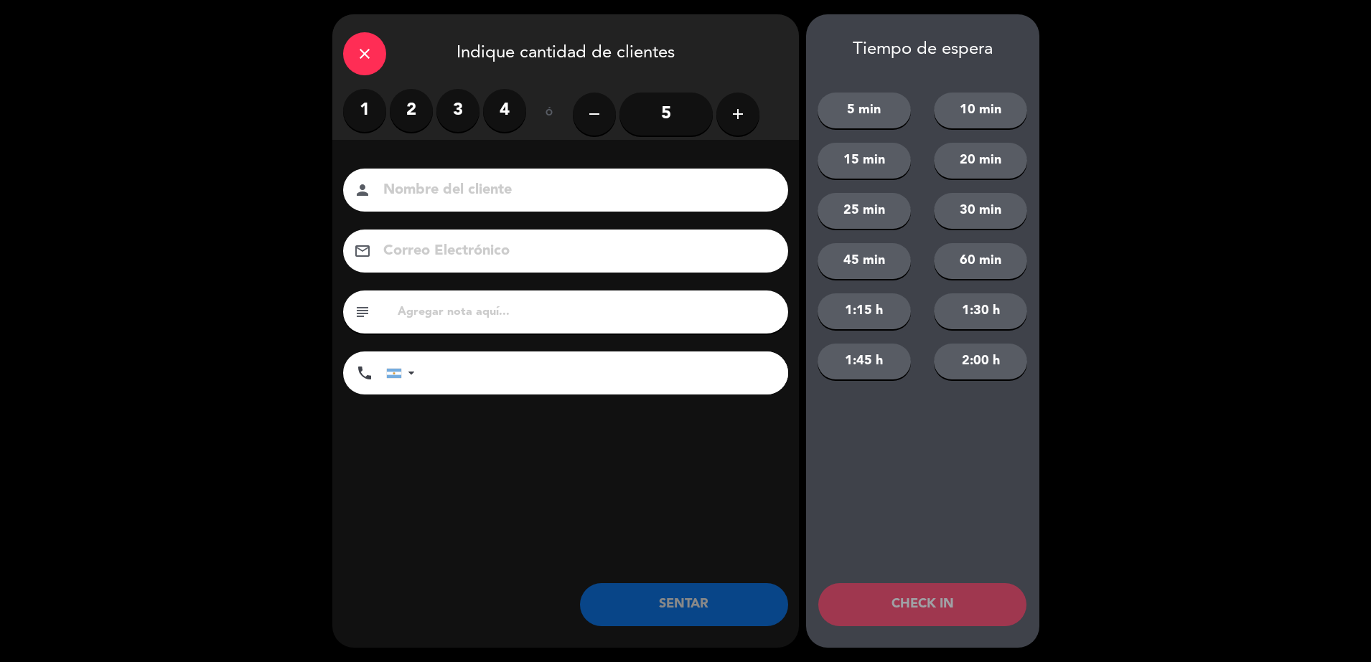 The width and height of the screenshot is (1371, 662). What do you see at coordinates (365, 111) in the screenshot?
I see `label: 1` at bounding box center [365, 111].